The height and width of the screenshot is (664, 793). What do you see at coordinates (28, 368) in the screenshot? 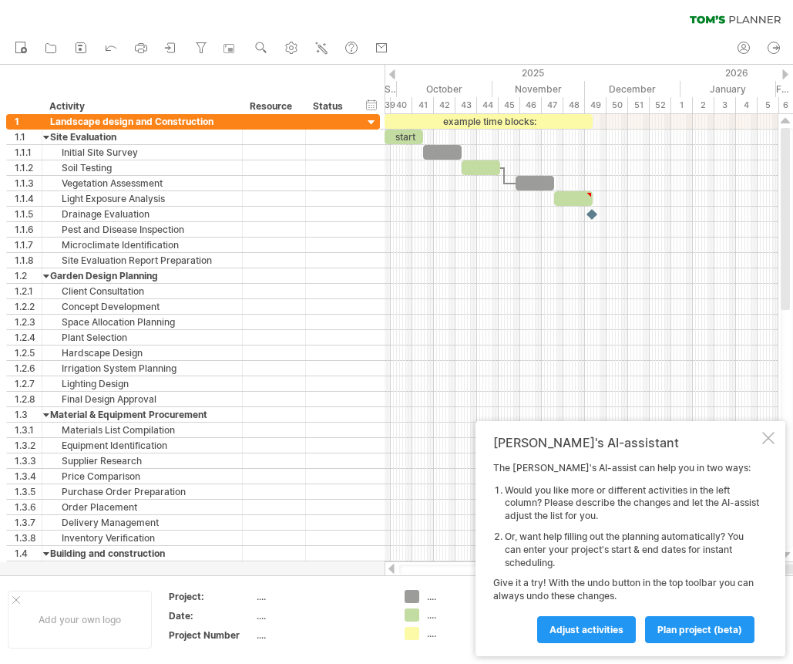
I see `div: 1.2.6` at bounding box center [28, 368].